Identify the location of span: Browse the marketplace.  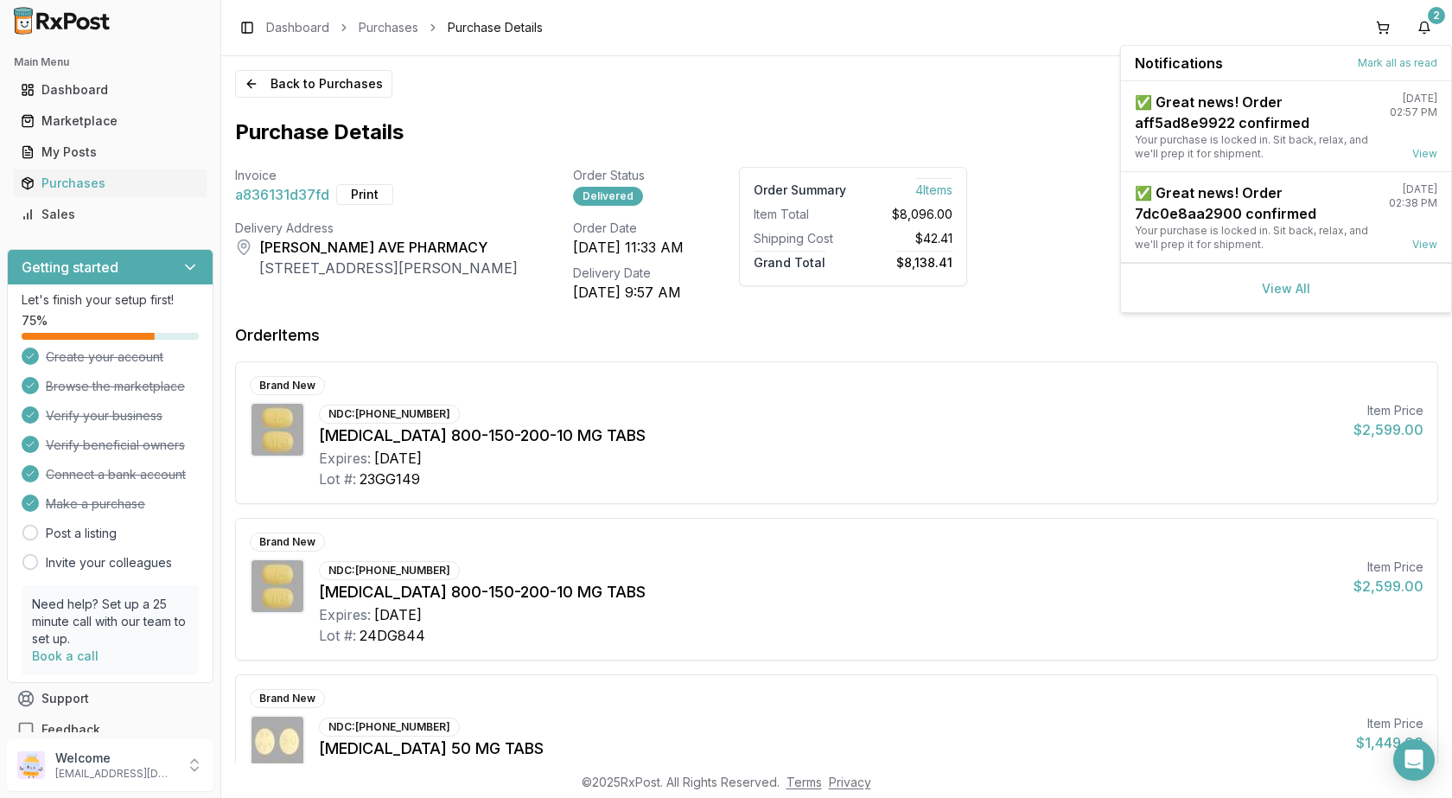
(115, 386).